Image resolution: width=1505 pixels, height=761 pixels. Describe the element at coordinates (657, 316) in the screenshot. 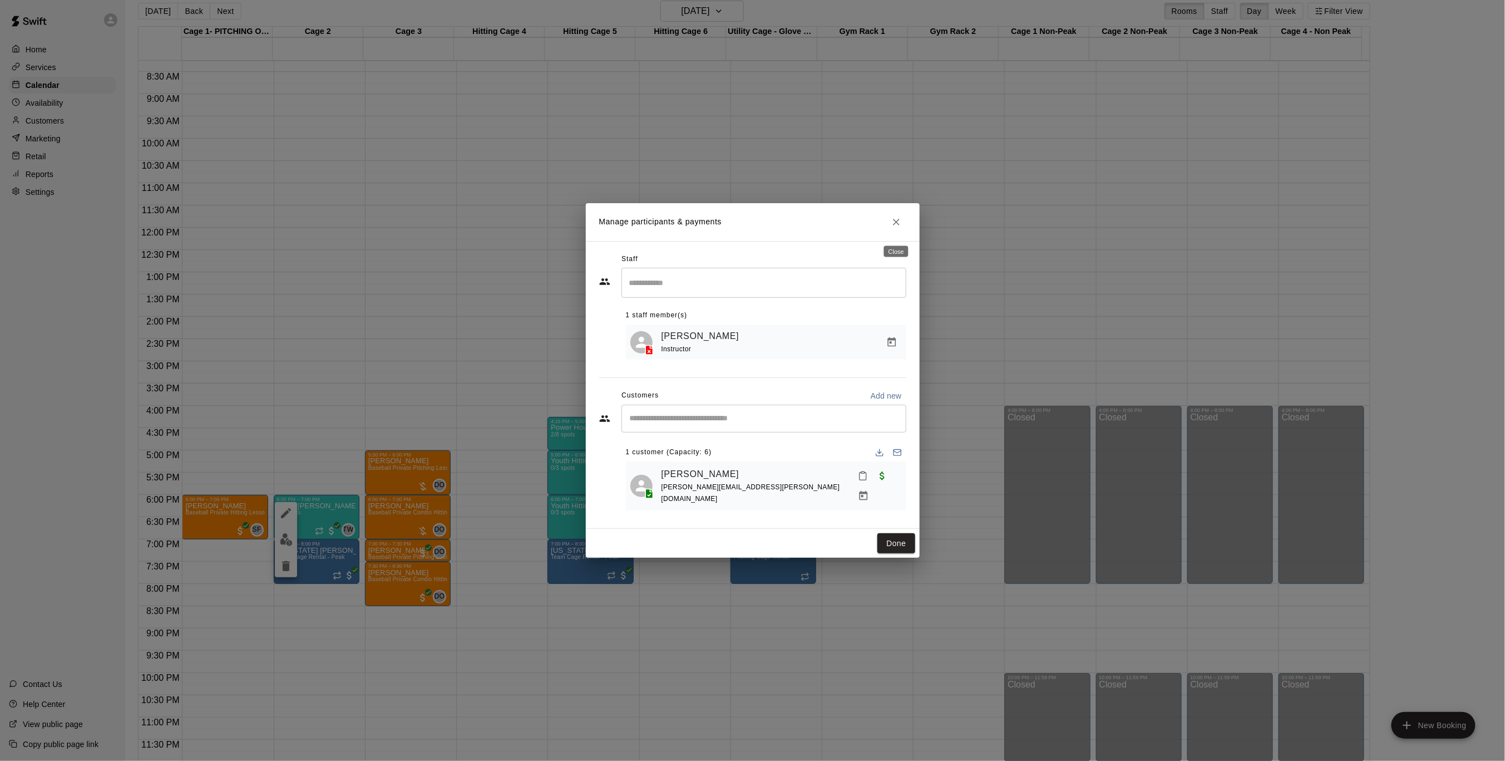

I see `span: 1 staff member(s)` at that location.